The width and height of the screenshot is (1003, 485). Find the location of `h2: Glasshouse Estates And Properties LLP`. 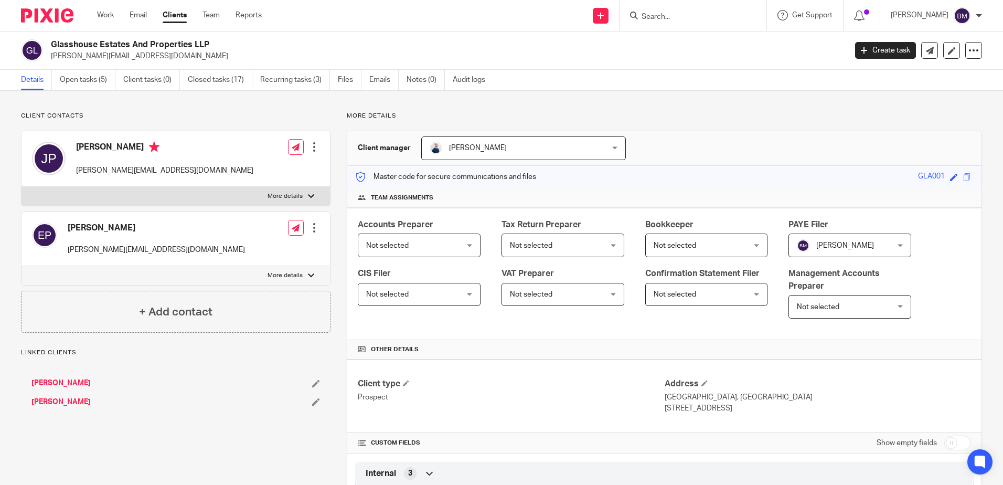

h2: Glasshouse Estates And Properties LLP is located at coordinates (366, 45).